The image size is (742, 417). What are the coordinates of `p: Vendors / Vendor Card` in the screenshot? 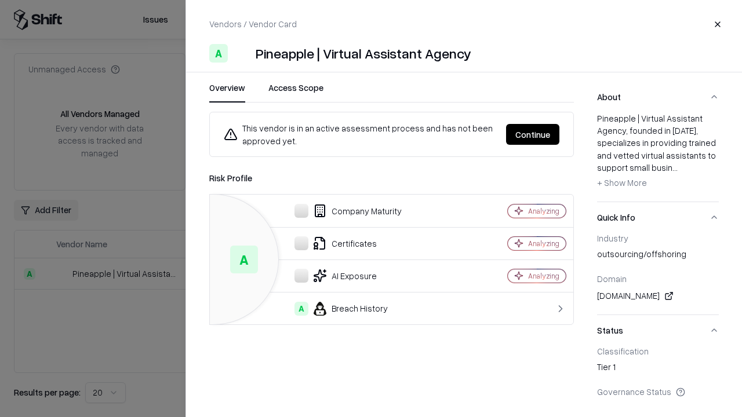 It's located at (253, 24).